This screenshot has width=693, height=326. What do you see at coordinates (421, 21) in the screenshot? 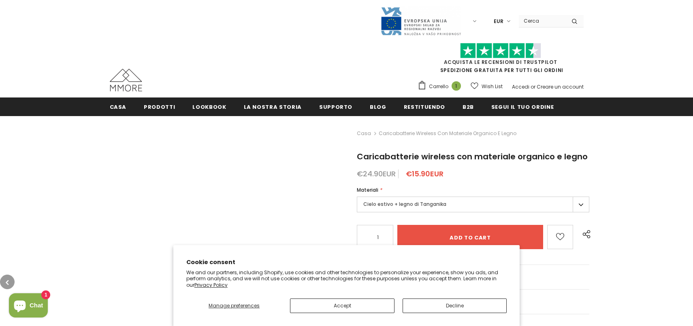
I see `a: Javni Razpis` at bounding box center [421, 21].